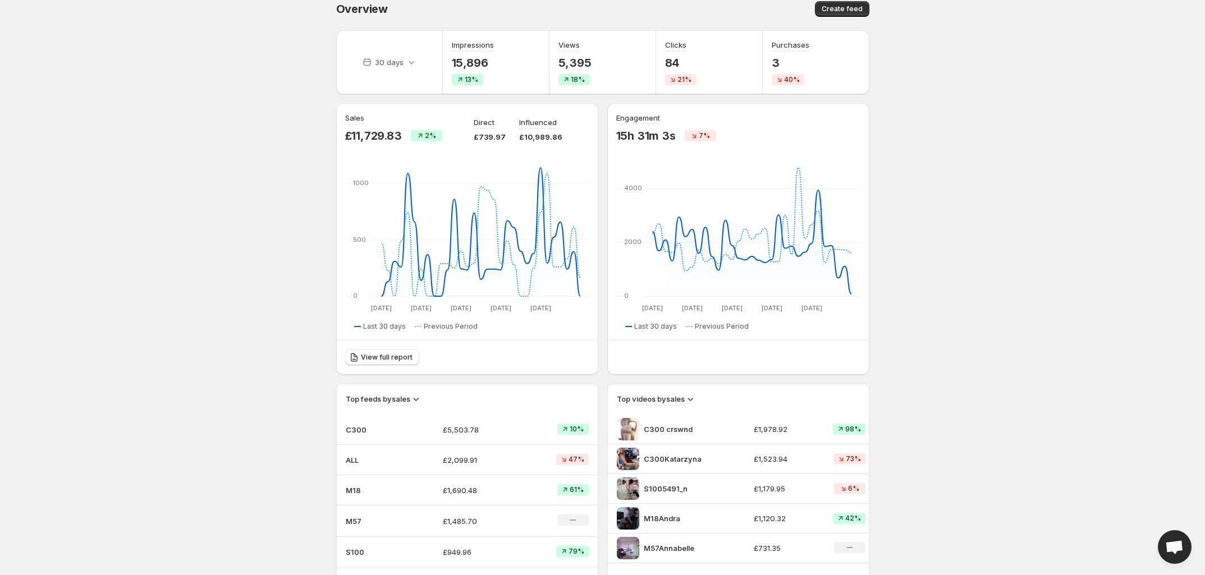 This screenshot has height=575, width=1205. I want to click on img: M18Andra, so click(628, 519).